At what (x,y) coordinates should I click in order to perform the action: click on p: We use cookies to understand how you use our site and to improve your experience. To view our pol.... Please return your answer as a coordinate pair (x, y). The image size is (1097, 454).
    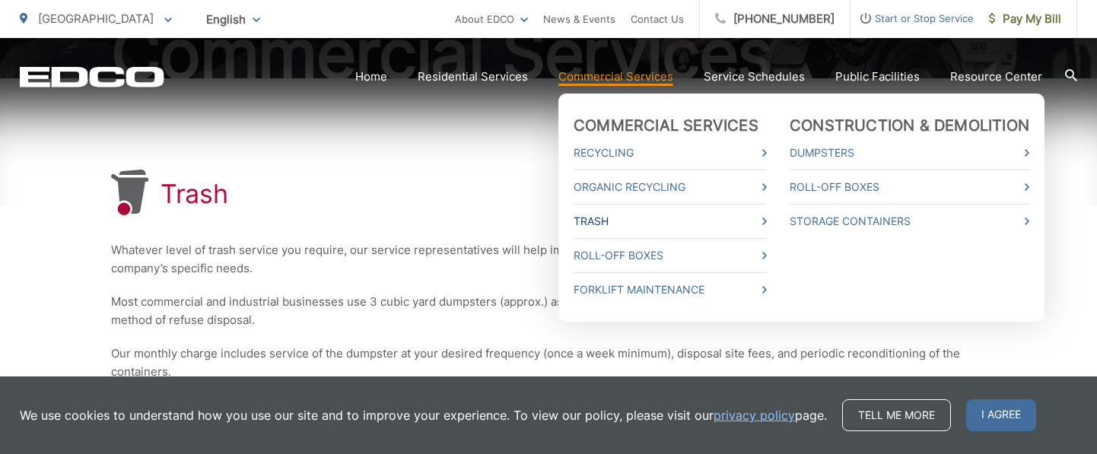
    Looking at the image, I should click on (423, 415).